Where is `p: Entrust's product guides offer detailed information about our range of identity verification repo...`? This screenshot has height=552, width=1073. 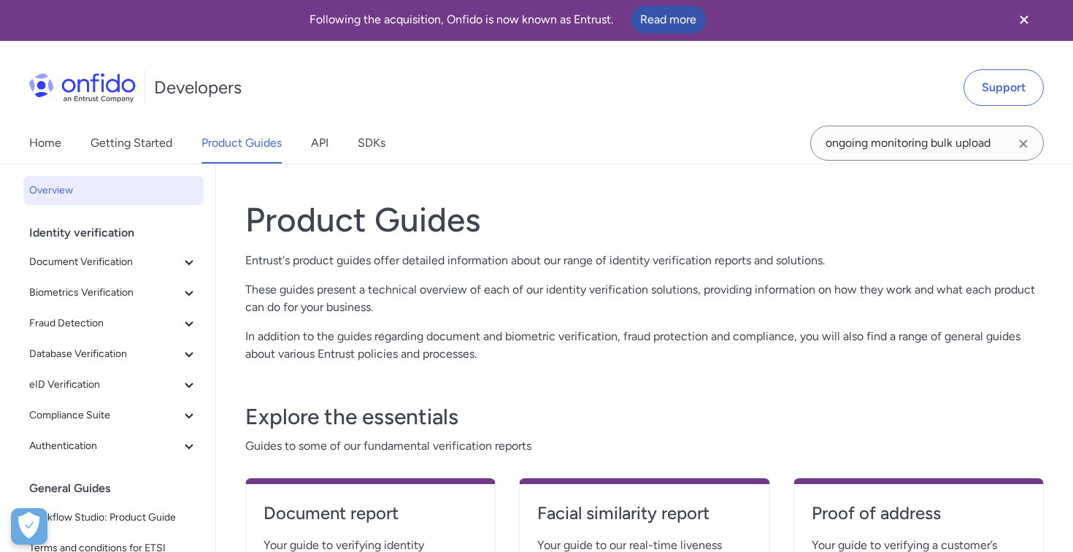
p: Entrust's product guides offer detailed information about our range of identity verification repo... is located at coordinates (645, 261).